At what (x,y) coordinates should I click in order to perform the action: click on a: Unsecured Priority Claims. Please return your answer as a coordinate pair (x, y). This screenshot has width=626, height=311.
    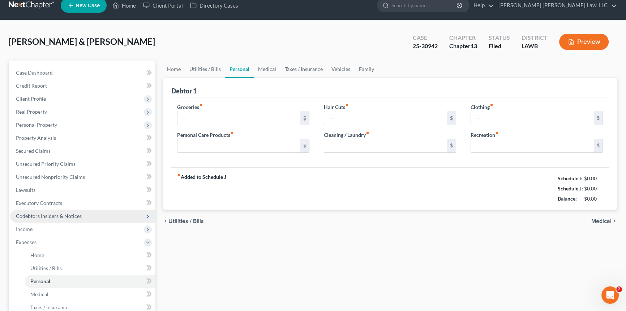
    Looking at the image, I should click on (83, 164).